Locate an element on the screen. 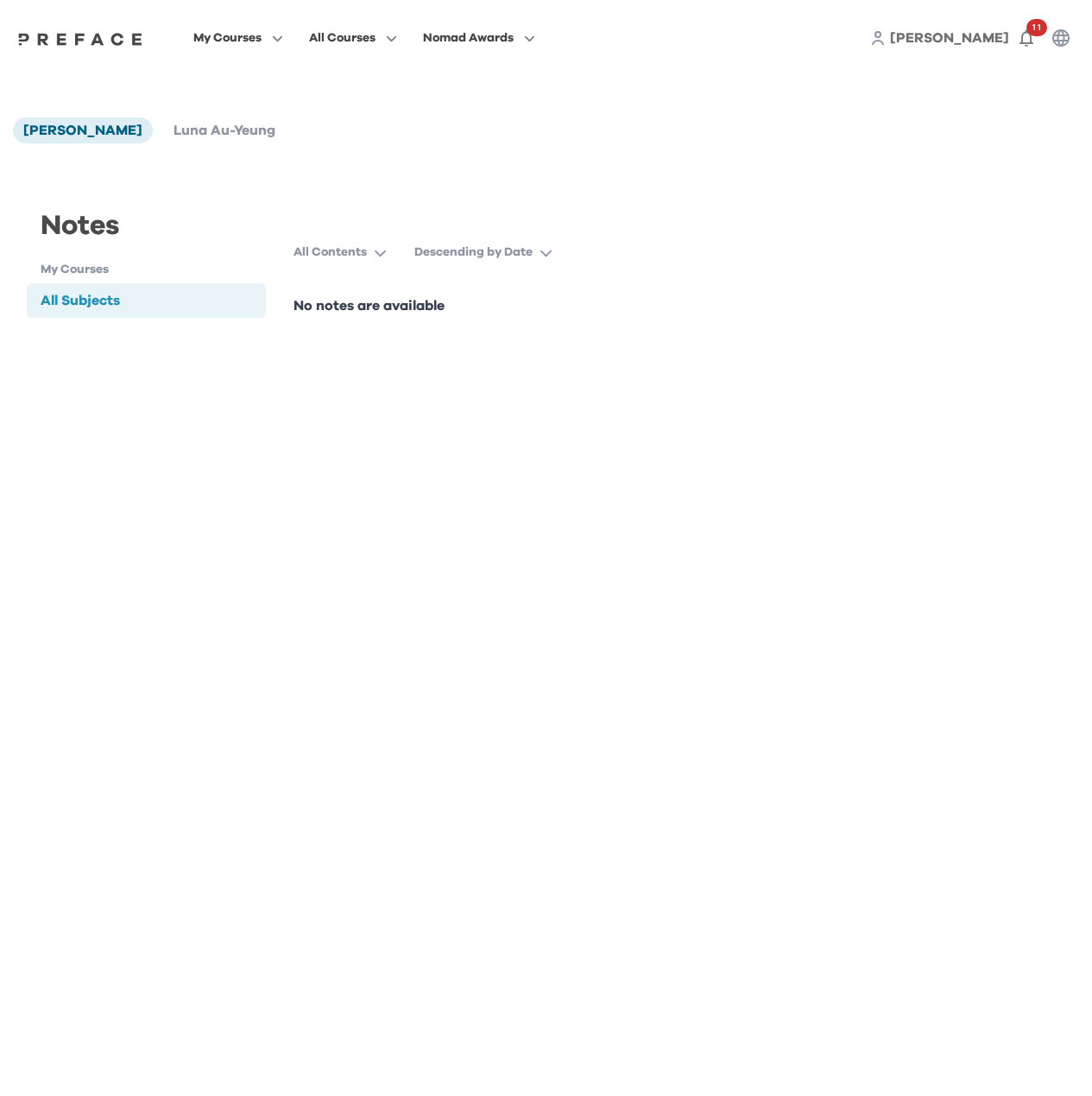  button: All Courses is located at coordinates (353, 38).